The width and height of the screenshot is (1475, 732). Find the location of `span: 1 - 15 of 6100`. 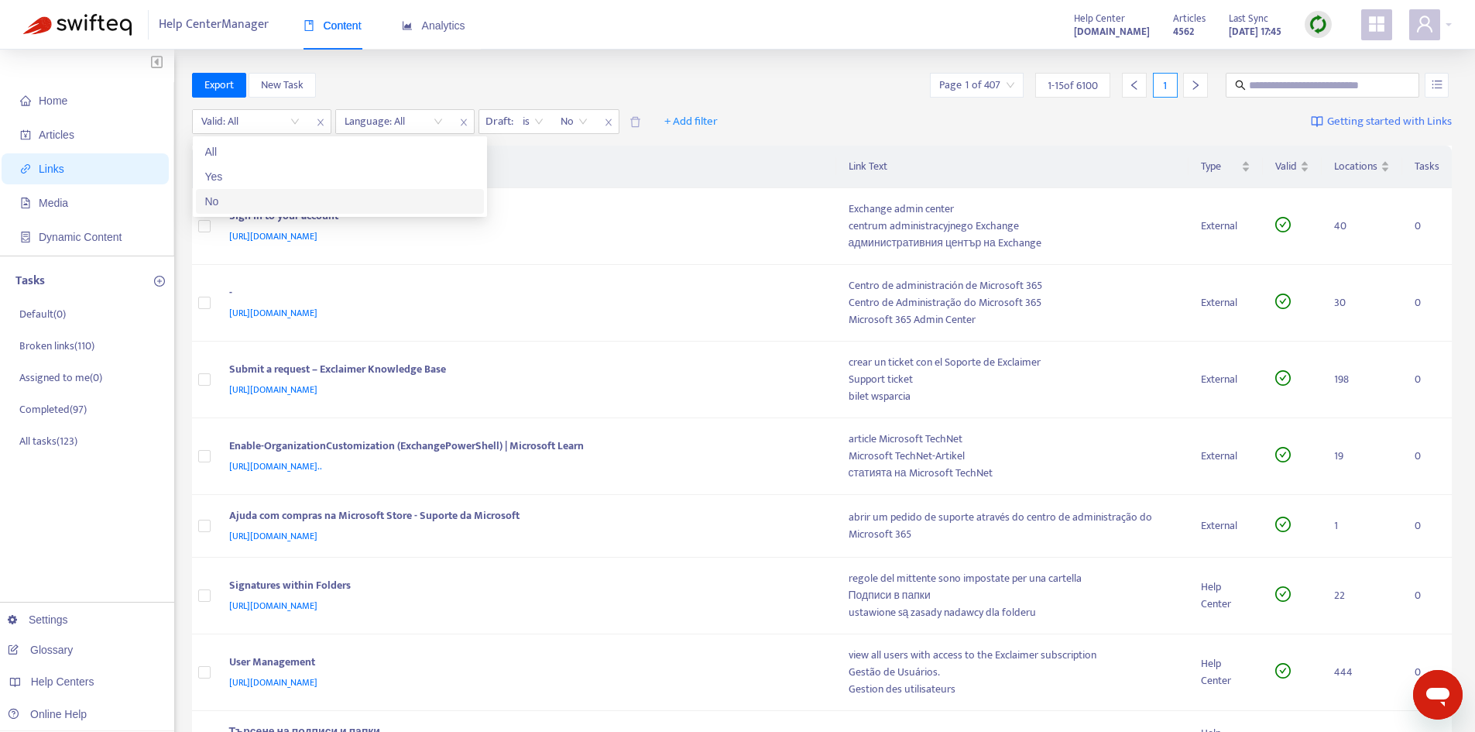

span: 1 - 15 of 6100 is located at coordinates (1073, 85).